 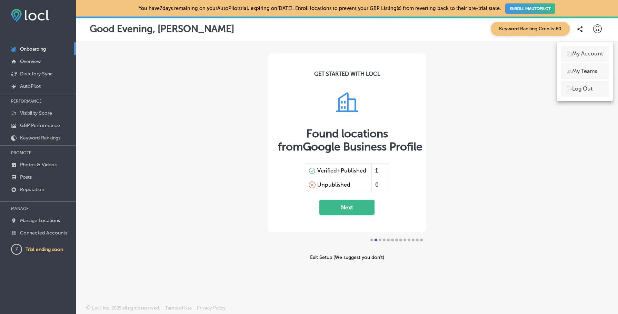 I want to click on p: Directory Sync, so click(x=36, y=74).